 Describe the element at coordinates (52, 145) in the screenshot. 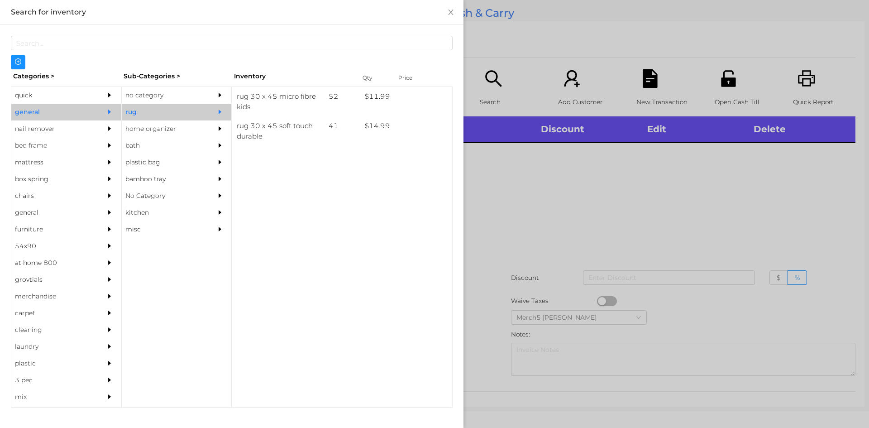

I see `div: bed frame` at that location.